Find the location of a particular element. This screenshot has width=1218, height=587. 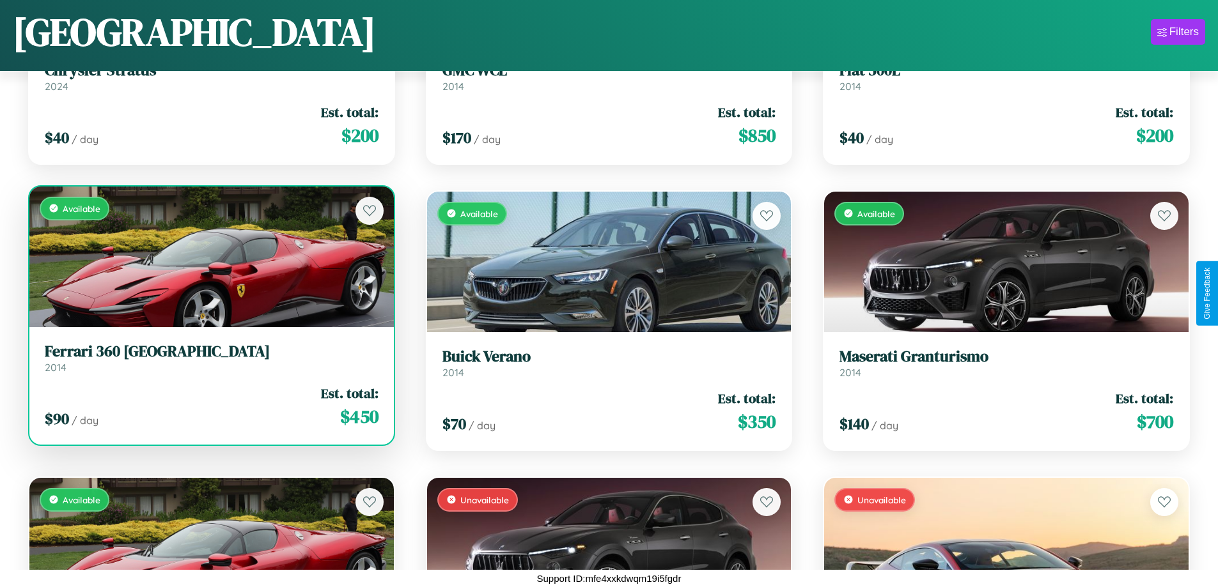

h3: Chrysler Stratus is located at coordinates (212, 70).